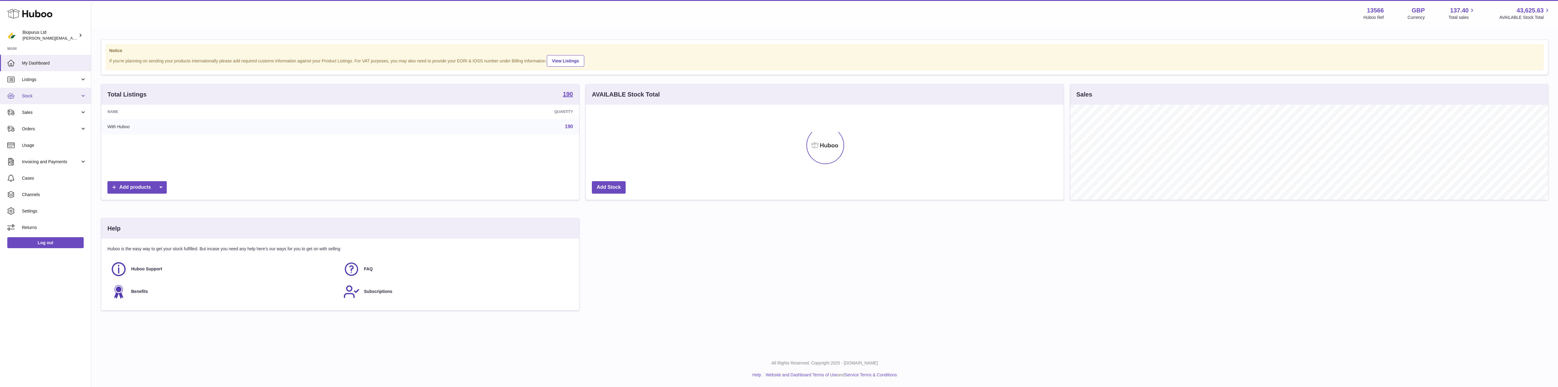 Image resolution: width=1558 pixels, height=387 pixels. Describe the element at coordinates (825, 60) in the screenshot. I see `div: If you're planning on sending your products internationally please add required customs informati...` at that location.